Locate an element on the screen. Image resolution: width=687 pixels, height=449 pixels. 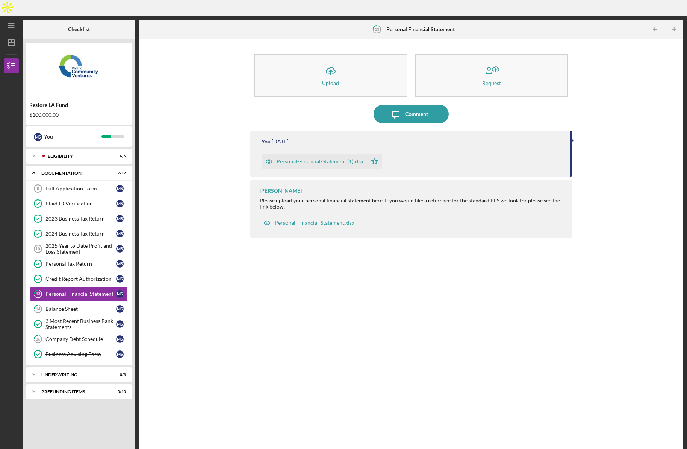
div: 3 Most Recent Business Bank Statements is located at coordinates (81, 324).